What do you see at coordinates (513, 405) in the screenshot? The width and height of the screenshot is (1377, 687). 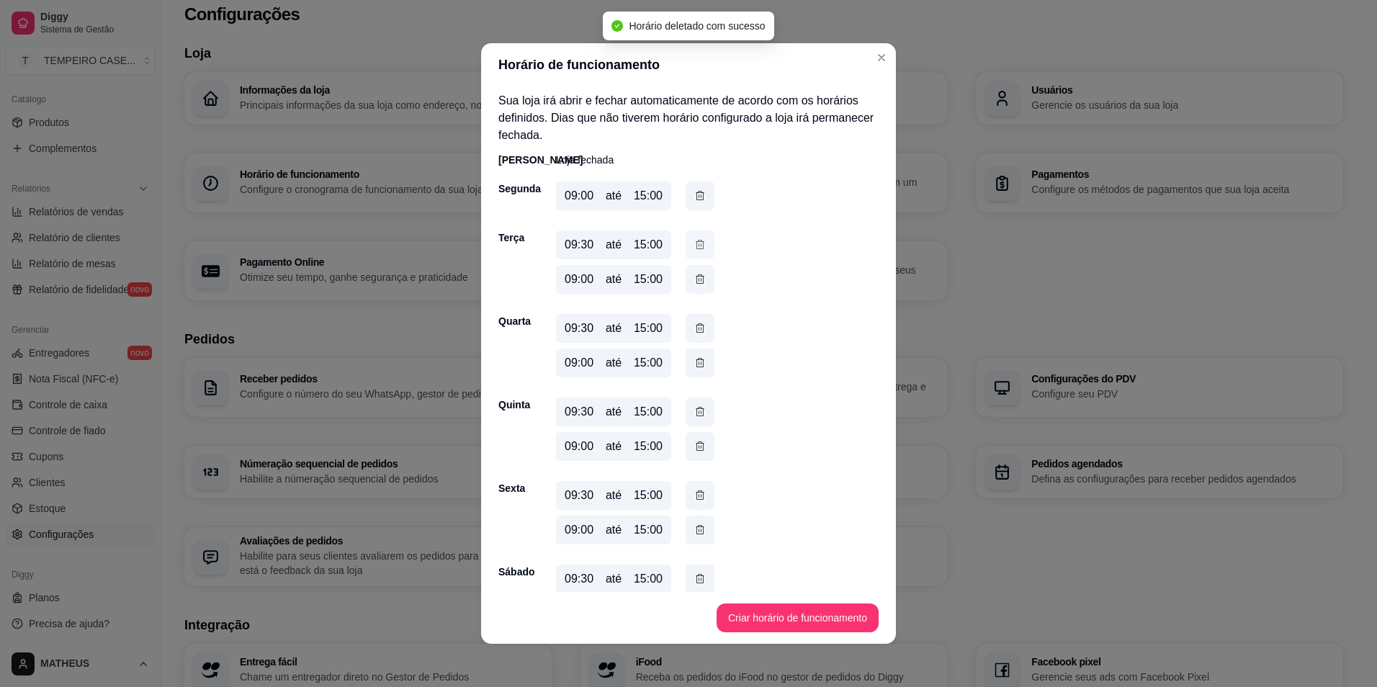 I see `div: Quinta` at bounding box center [513, 405].